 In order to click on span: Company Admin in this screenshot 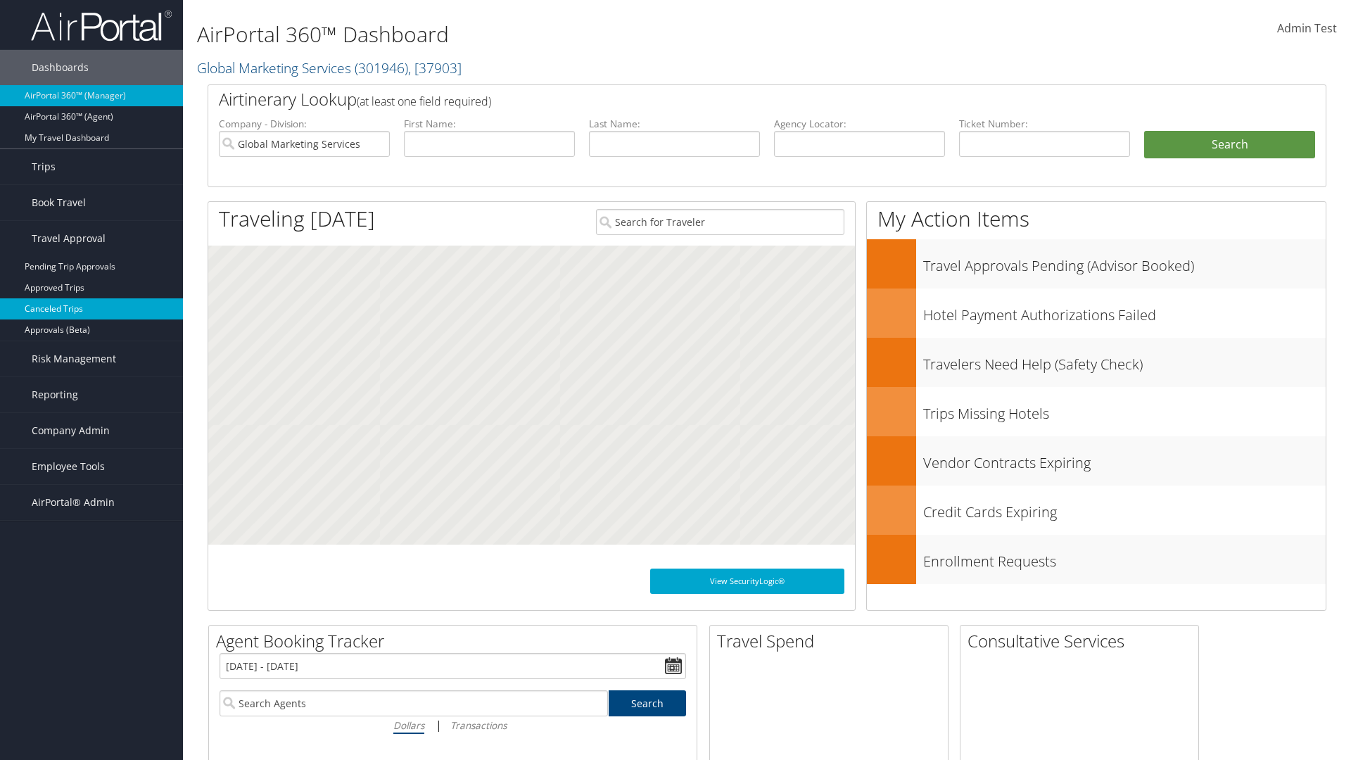, I will do `click(70, 431)`.